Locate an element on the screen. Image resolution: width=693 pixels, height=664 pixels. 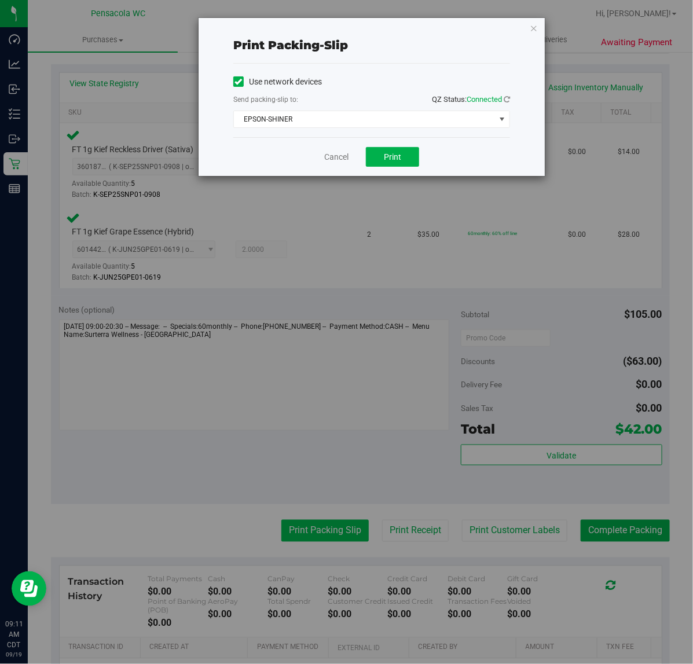
a: Cancel is located at coordinates (336, 157).